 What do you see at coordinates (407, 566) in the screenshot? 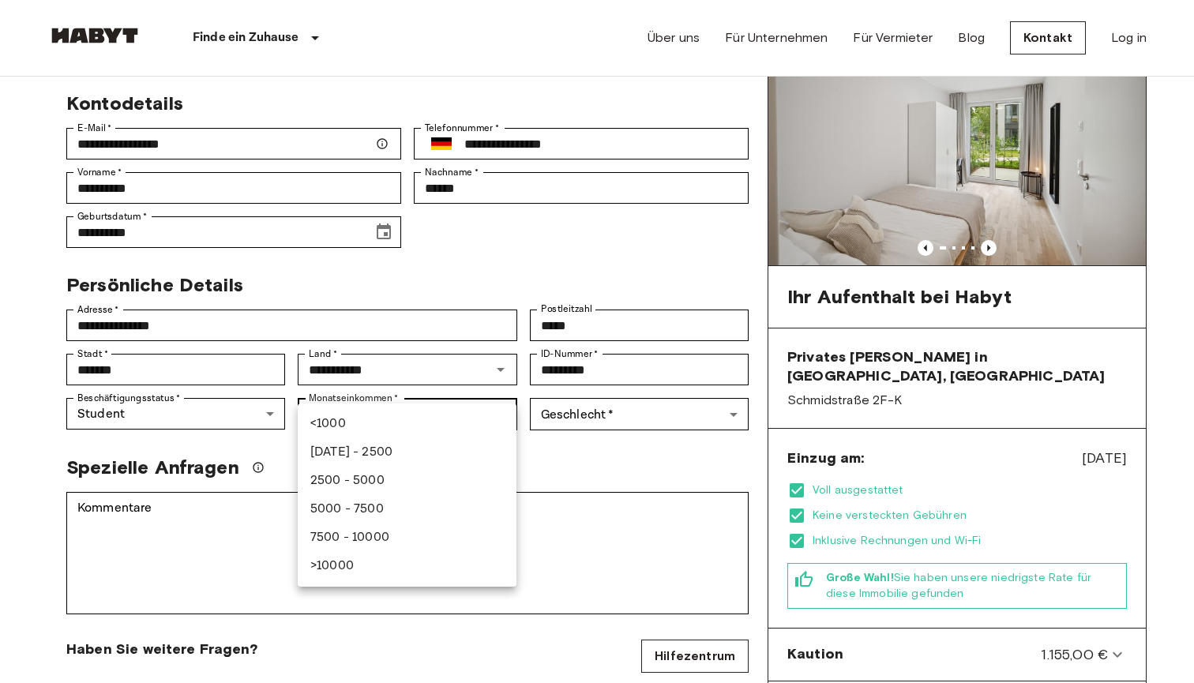
I see `li: >10000` at bounding box center [407, 566].